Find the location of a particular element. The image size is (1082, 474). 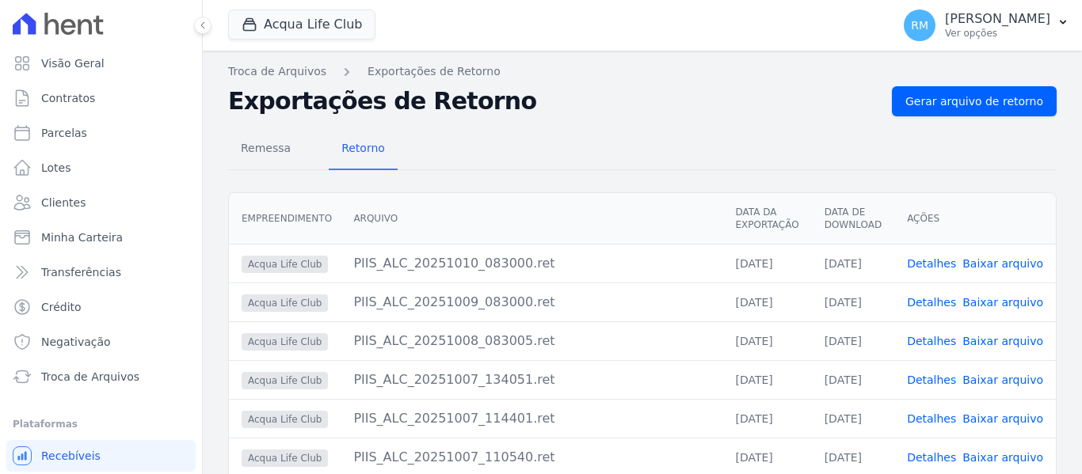

span: Retorno is located at coordinates (363, 148).